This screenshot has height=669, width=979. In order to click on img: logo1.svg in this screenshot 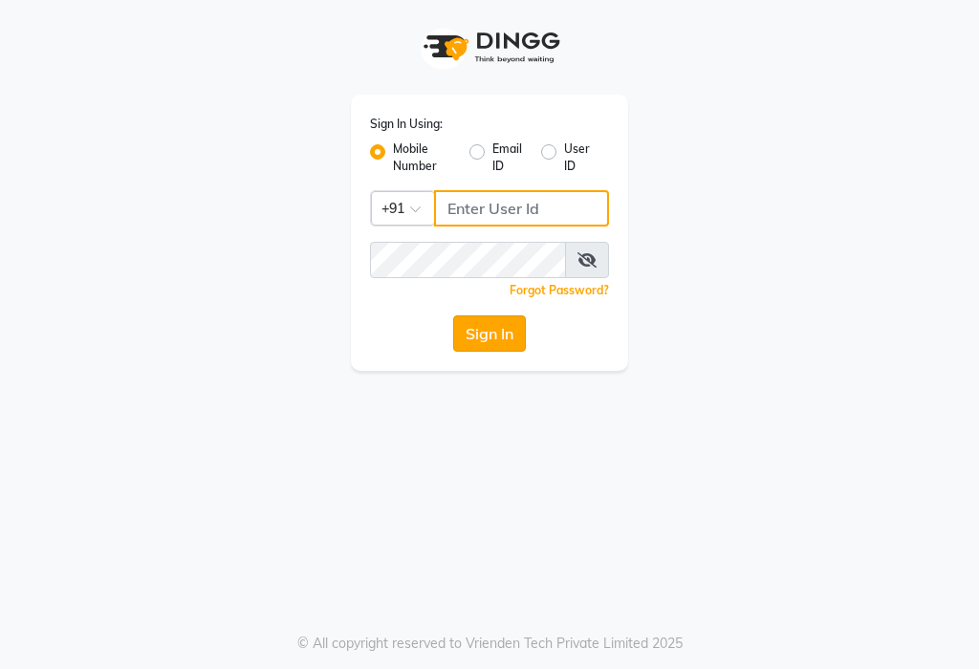, I will do `click(489, 47)`.